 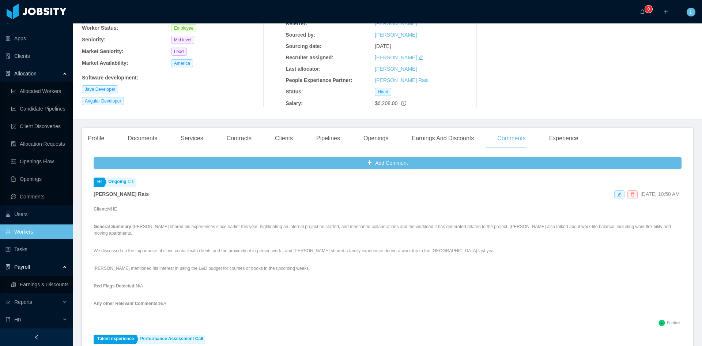 I want to click on span: $6,208.00, so click(x=386, y=103).